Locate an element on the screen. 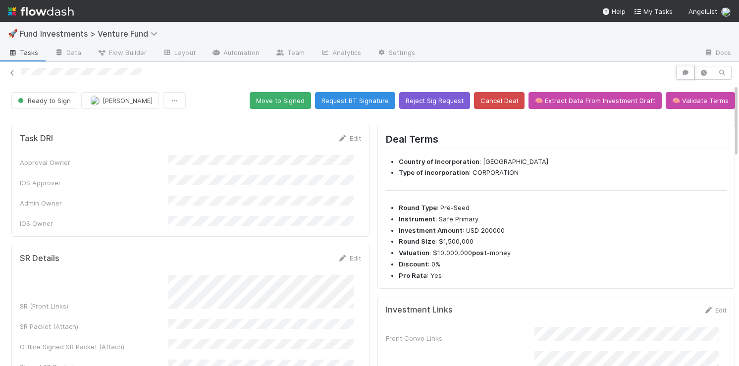 This screenshot has width=739, height=366. img: logo-inverted-e16ddd16eac7371096b0.svg is located at coordinates (41, 11).